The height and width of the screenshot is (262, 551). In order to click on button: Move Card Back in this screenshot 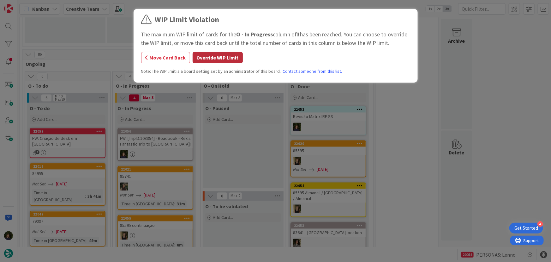, I will do `click(166, 57)`.